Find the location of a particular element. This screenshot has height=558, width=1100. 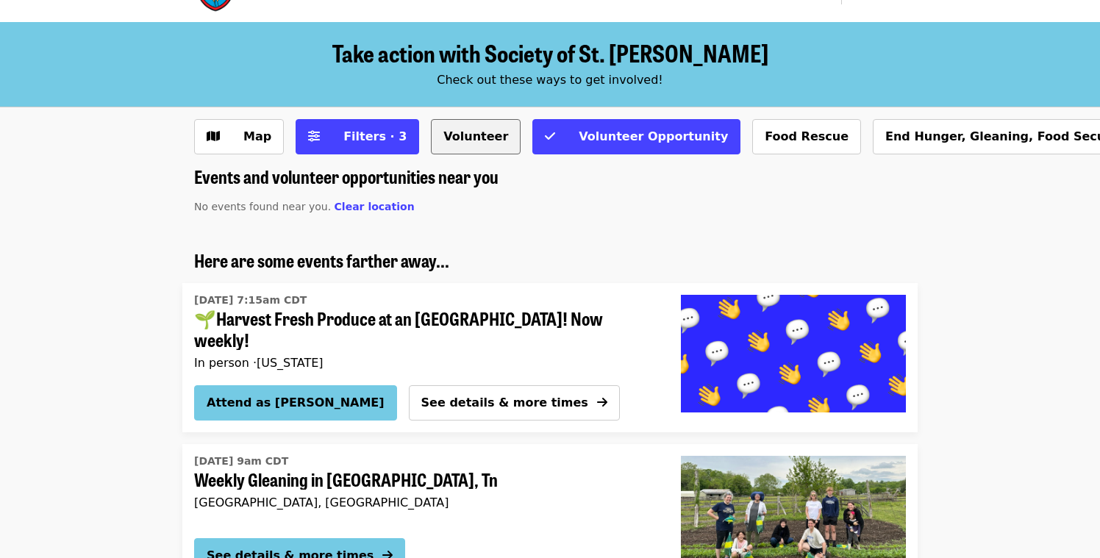

i: sliders-h icon is located at coordinates (314, 136).